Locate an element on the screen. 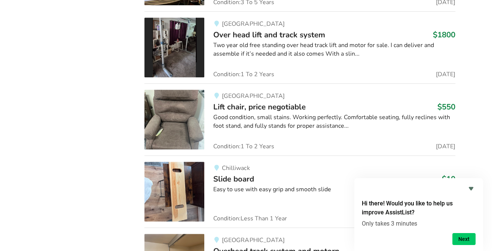  span: Slide board is located at coordinates (233, 179).